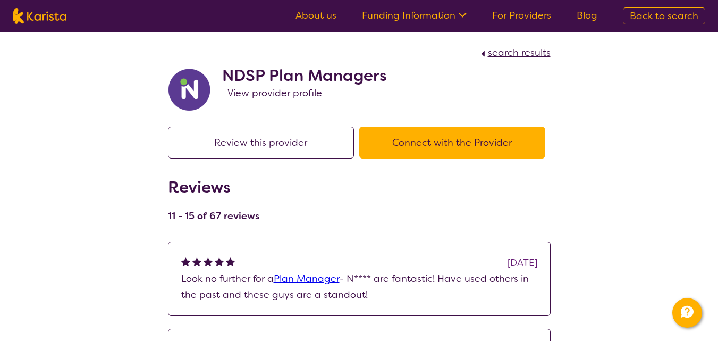 The image size is (718, 341). I want to click on a: View provider profile, so click(275, 93).